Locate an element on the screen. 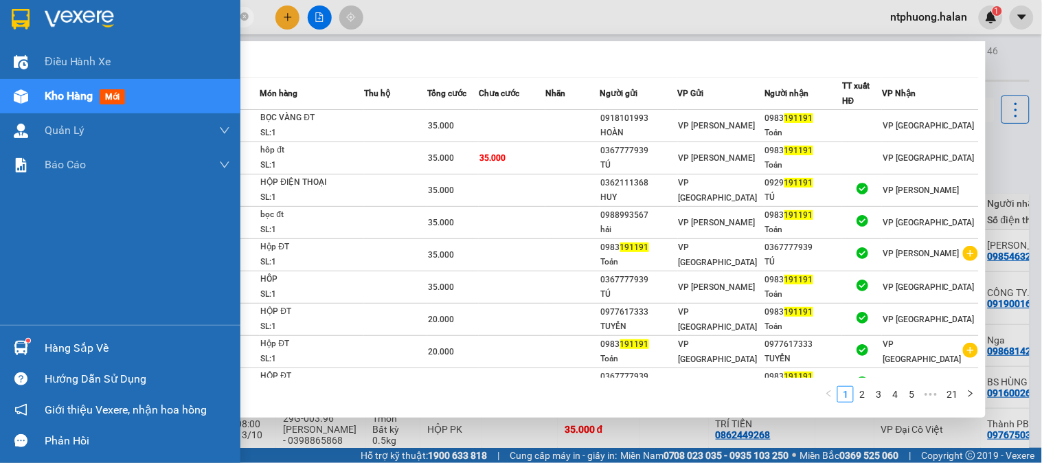 Image resolution: width=1042 pixels, height=463 pixels. img: logo-vxr is located at coordinates (21, 19).